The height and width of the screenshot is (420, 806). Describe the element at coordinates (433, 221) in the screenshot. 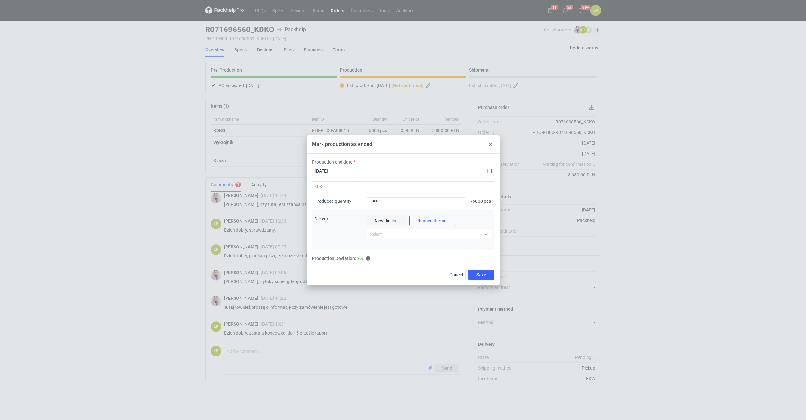

I see `span: Reused die-cut` at that location.